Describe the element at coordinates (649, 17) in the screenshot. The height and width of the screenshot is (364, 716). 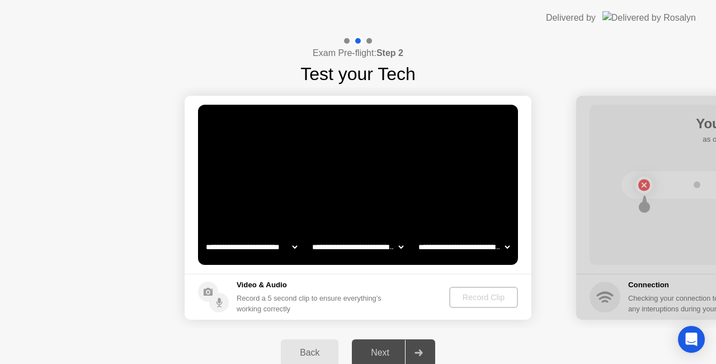
I see `img: Delivered by Rosalyn` at that location.